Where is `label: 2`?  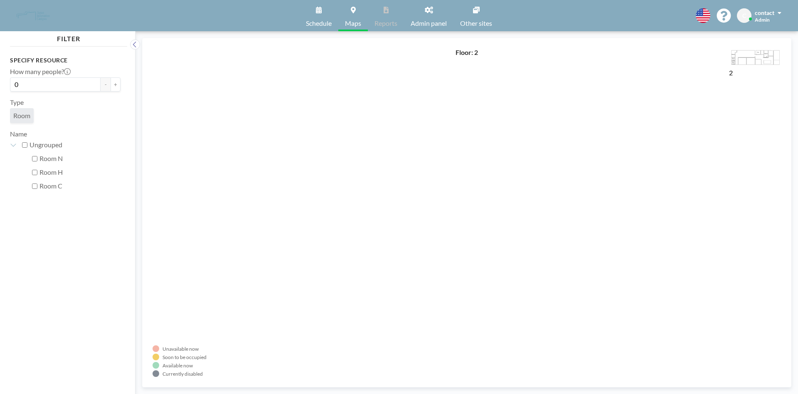 label: 2 is located at coordinates (731, 72).